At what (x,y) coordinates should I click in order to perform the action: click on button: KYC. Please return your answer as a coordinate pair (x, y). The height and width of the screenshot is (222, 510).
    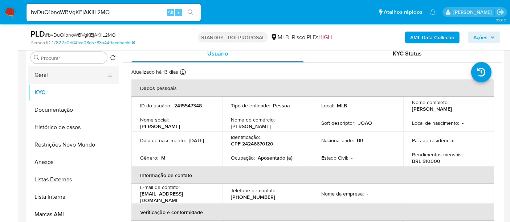
    Looking at the image, I should click on (73, 93).